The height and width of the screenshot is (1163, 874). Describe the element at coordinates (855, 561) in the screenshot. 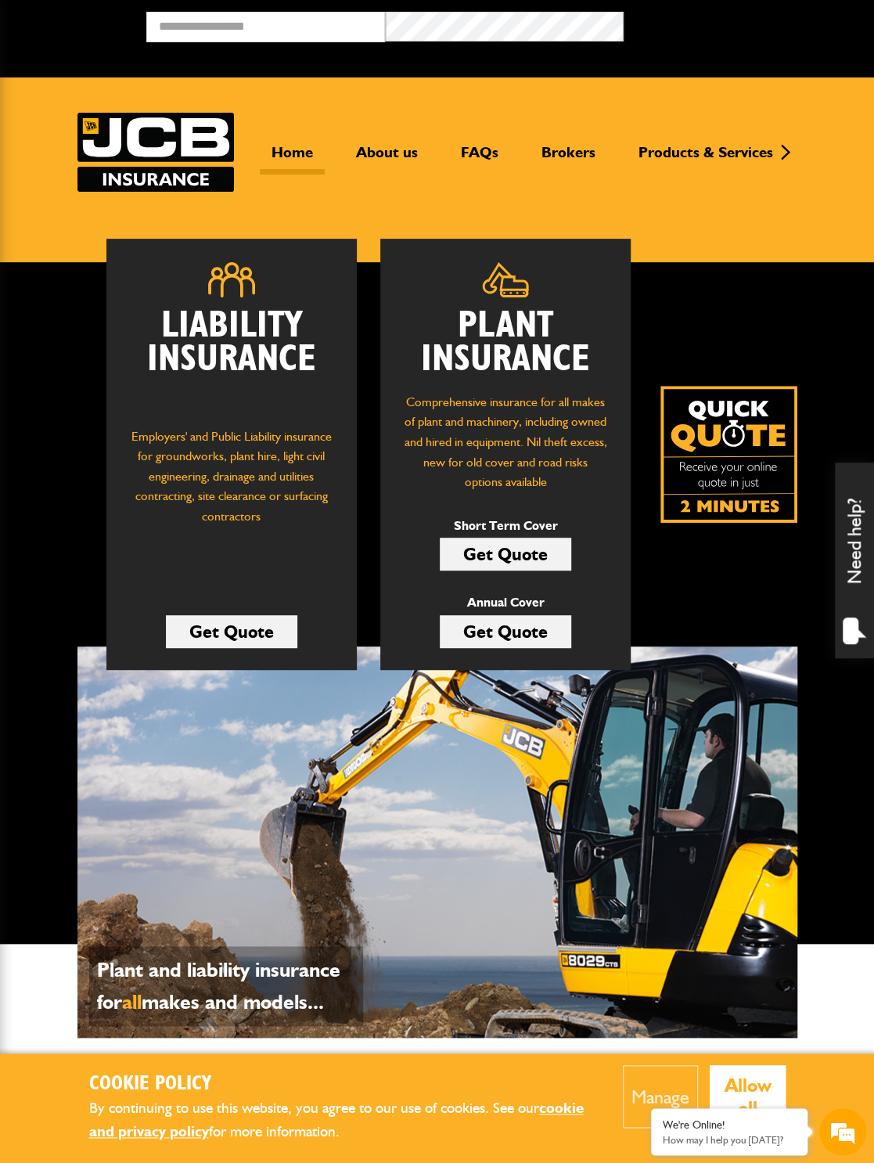

I see `div: Need help?` at that location.